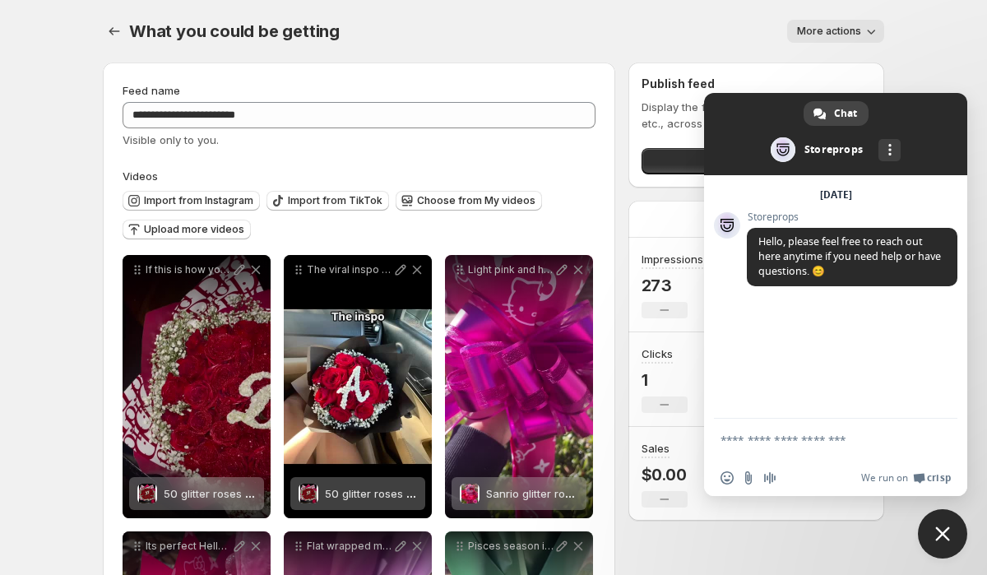 Image resolution: width=987 pixels, height=575 pixels. What do you see at coordinates (170, 140) in the screenshot?
I see `span: Visible only to you.` at bounding box center [170, 140].